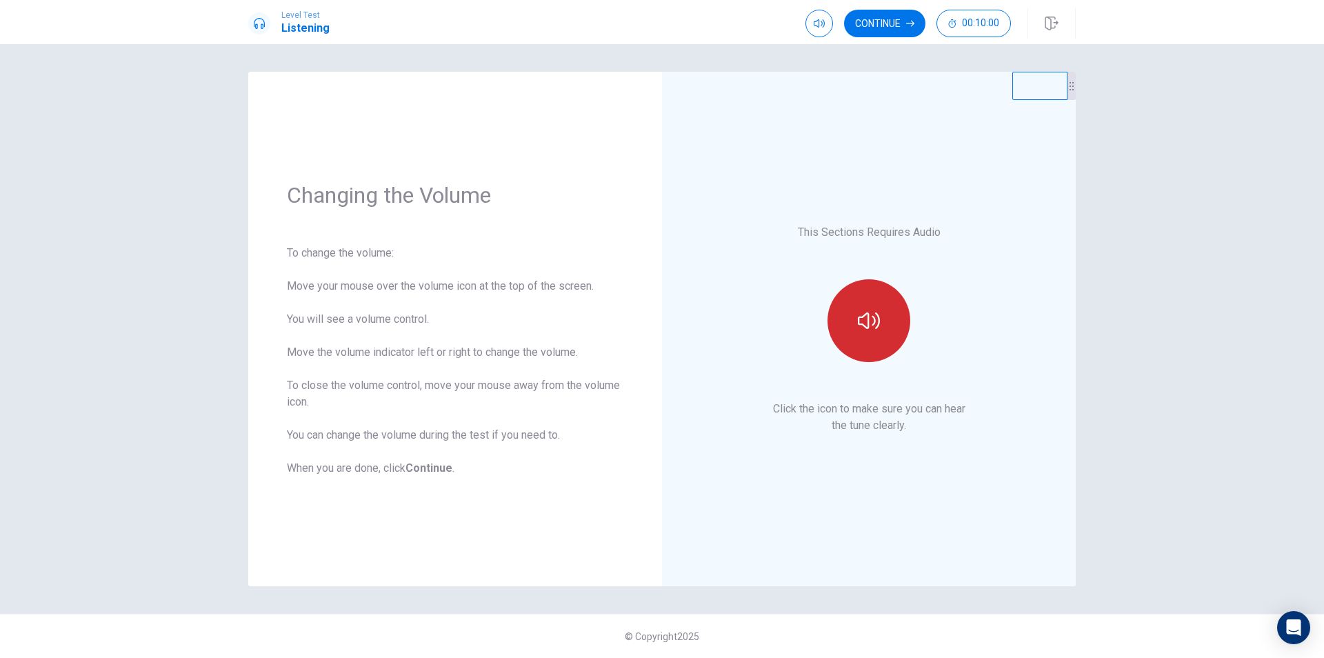 The image size is (1324, 658). What do you see at coordinates (974, 23) in the screenshot?
I see `button: 00:10:00` at bounding box center [974, 23].